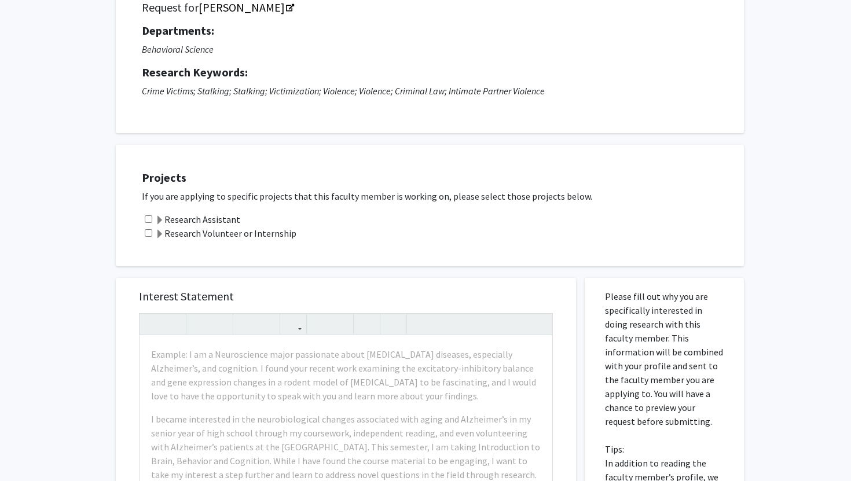 The width and height of the screenshot is (851, 481). What do you see at coordinates (219, 323) in the screenshot?
I see `button: Emphasis (Ctrl + I)` at bounding box center [219, 323].